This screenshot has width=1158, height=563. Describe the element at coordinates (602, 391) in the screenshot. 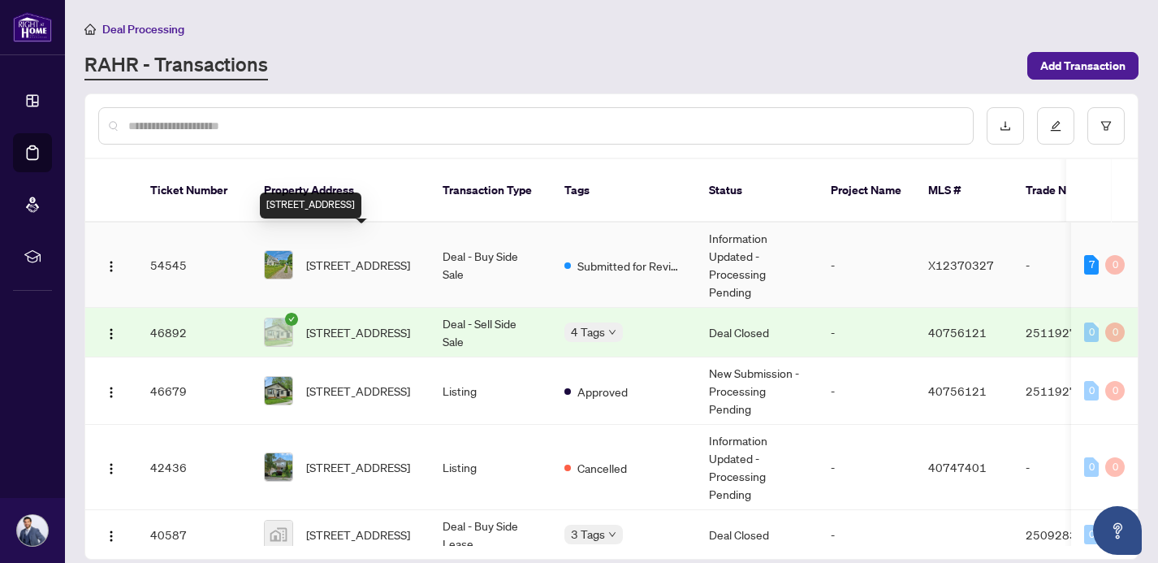

I see `span: Approved` at that location.